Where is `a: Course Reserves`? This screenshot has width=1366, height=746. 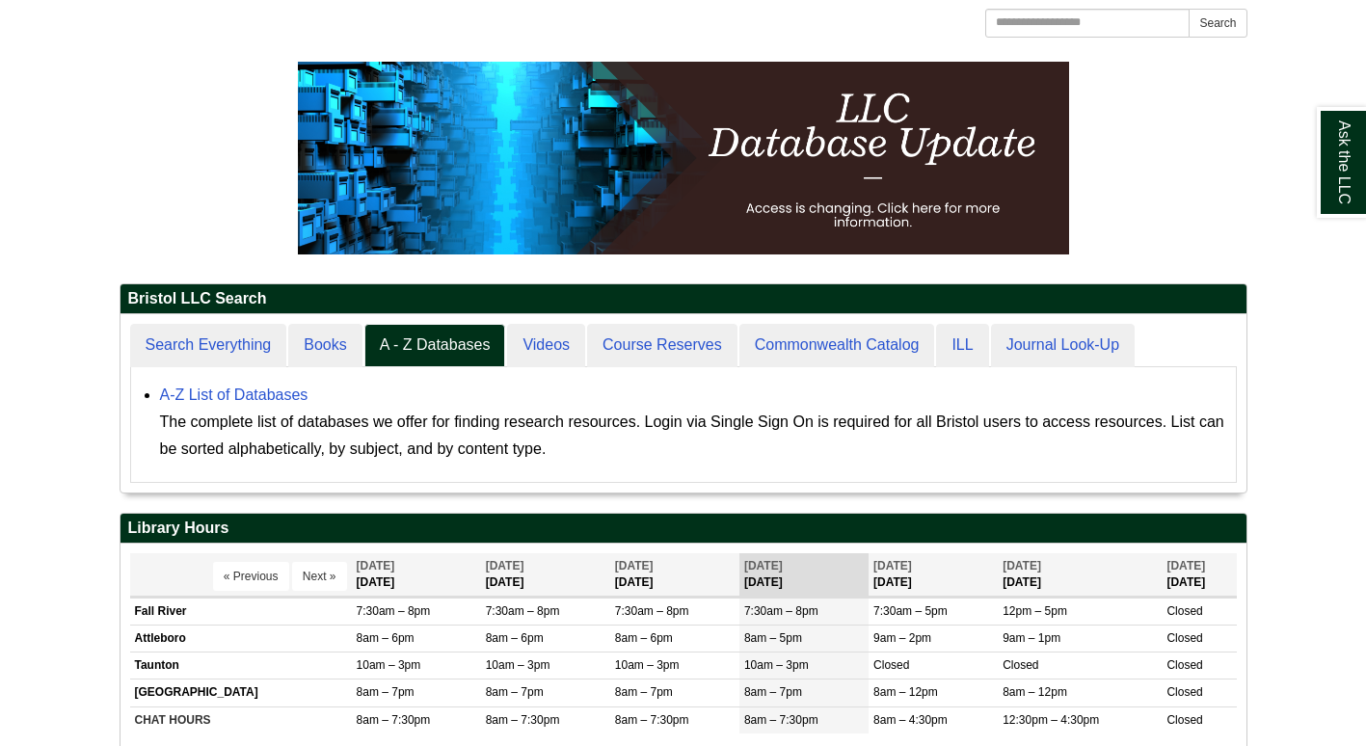
a: Course Reserves is located at coordinates (662, 345).